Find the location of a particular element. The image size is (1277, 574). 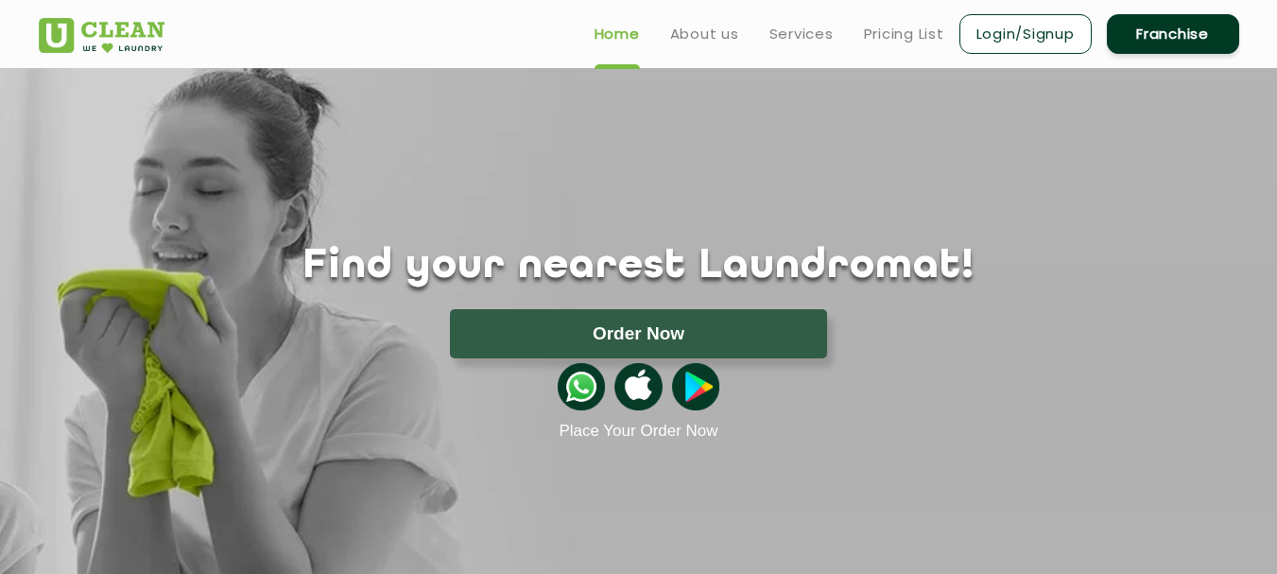

a: Login/Signup is located at coordinates (1026, 34).